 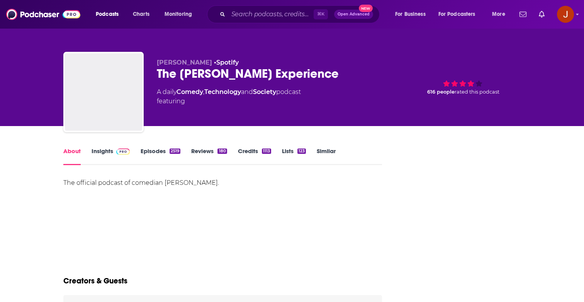 What do you see at coordinates (271, 14) in the screenshot?
I see `input: Search podcasts, credits, & more...` at bounding box center [271, 14].